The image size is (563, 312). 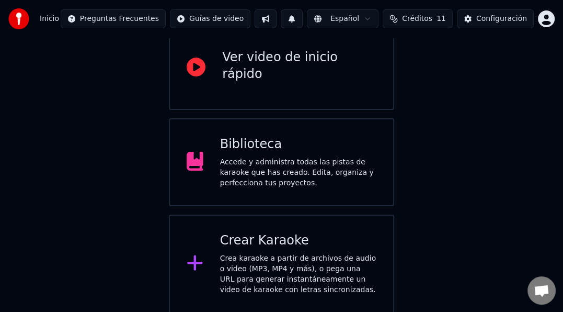 I want to click on div: Accede y administra todas las pistas de karaoke que has creado. Edita, organiza y perfecciona tus..., so click(x=298, y=172).